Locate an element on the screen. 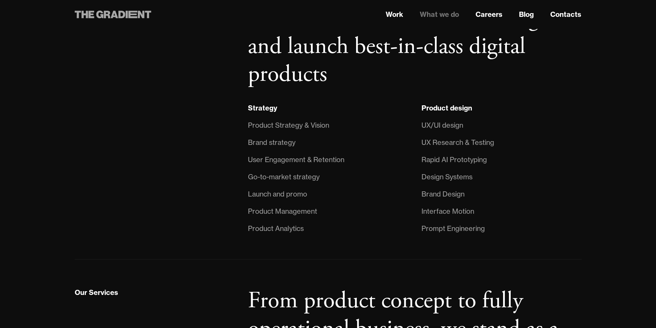  div: Go-to-market strategy is located at coordinates (284, 177).